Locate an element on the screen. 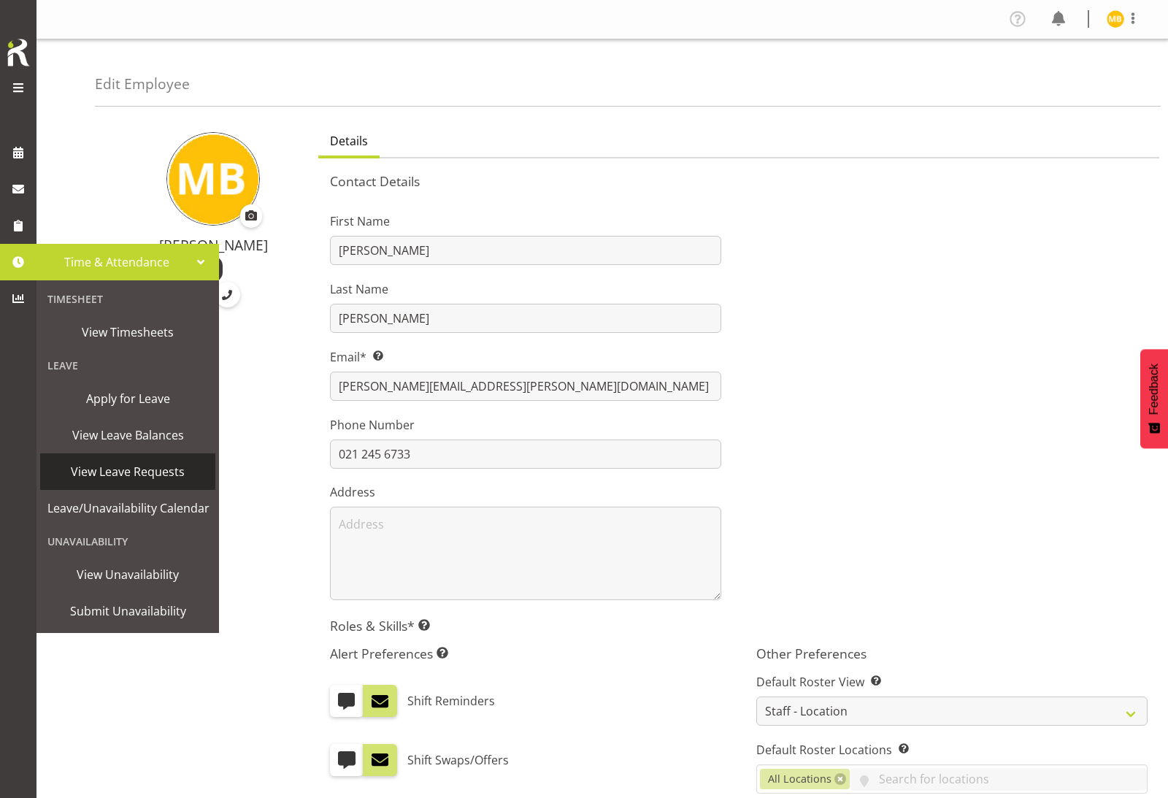  div: Leave is located at coordinates (128, 365).